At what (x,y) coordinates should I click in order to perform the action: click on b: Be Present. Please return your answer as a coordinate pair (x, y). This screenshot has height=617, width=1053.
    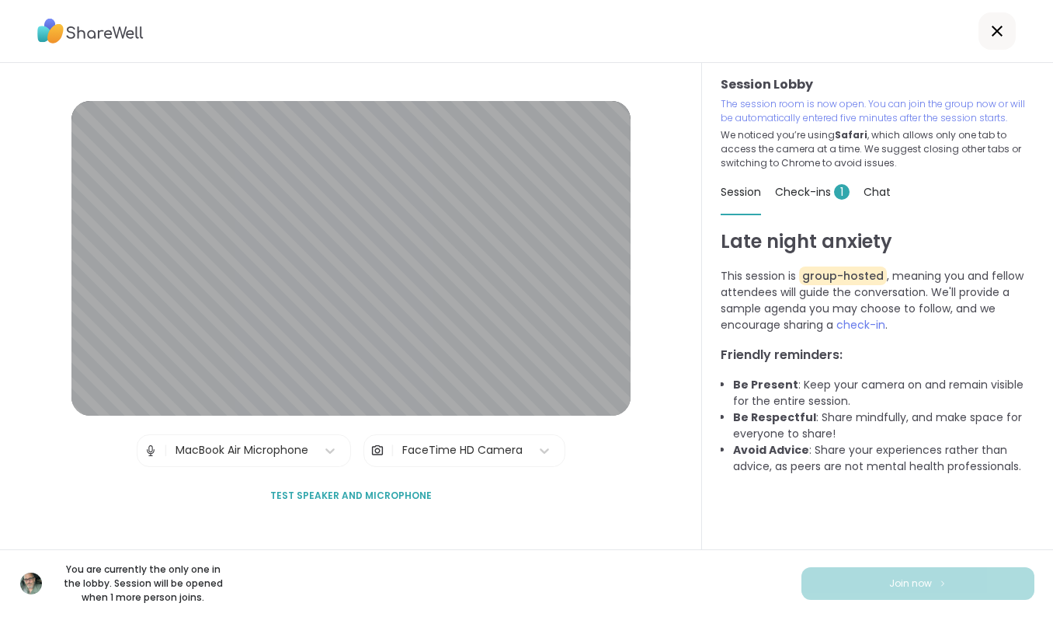
    Looking at the image, I should click on (766, 384).